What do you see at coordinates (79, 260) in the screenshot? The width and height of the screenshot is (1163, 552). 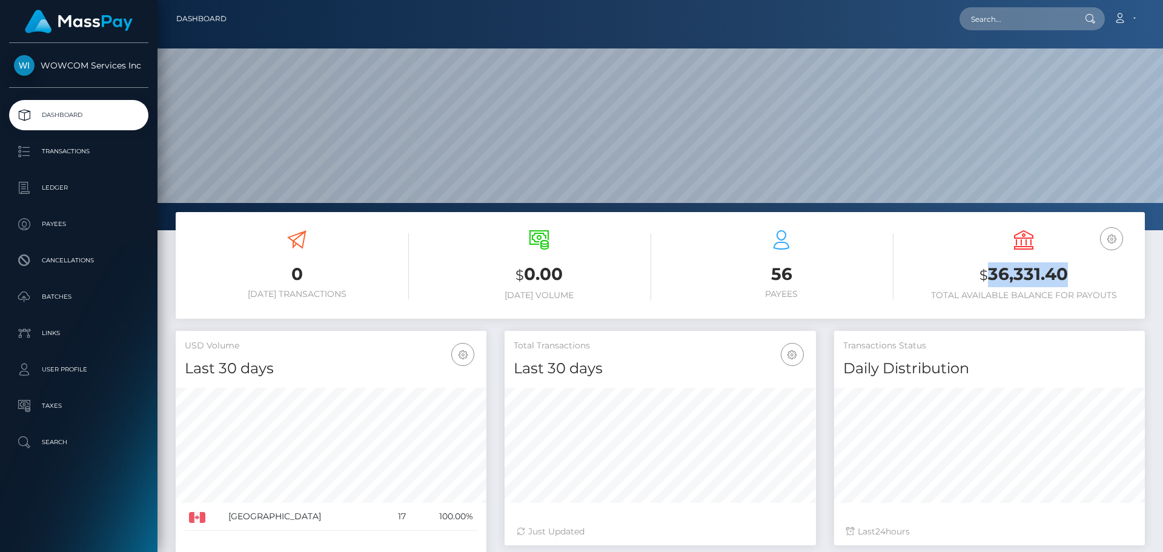 I see `a: Cancellations` at bounding box center [79, 260].